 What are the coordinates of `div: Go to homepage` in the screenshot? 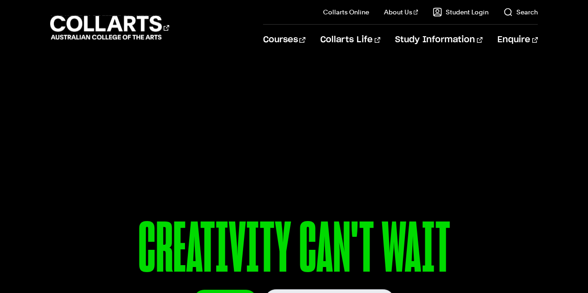 It's located at (110, 27).